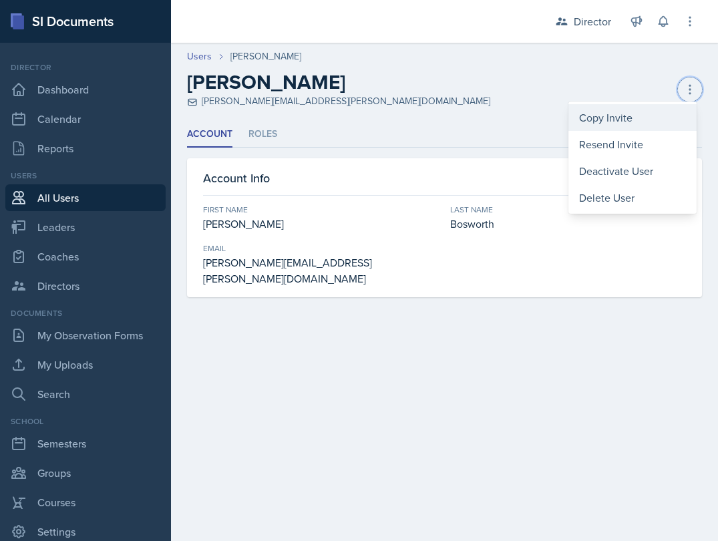 The width and height of the screenshot is (718, 541). What do you see at coordinates (86, 313) in the screenshot?
I see `div: Documents` at bounding box center [86, 313].